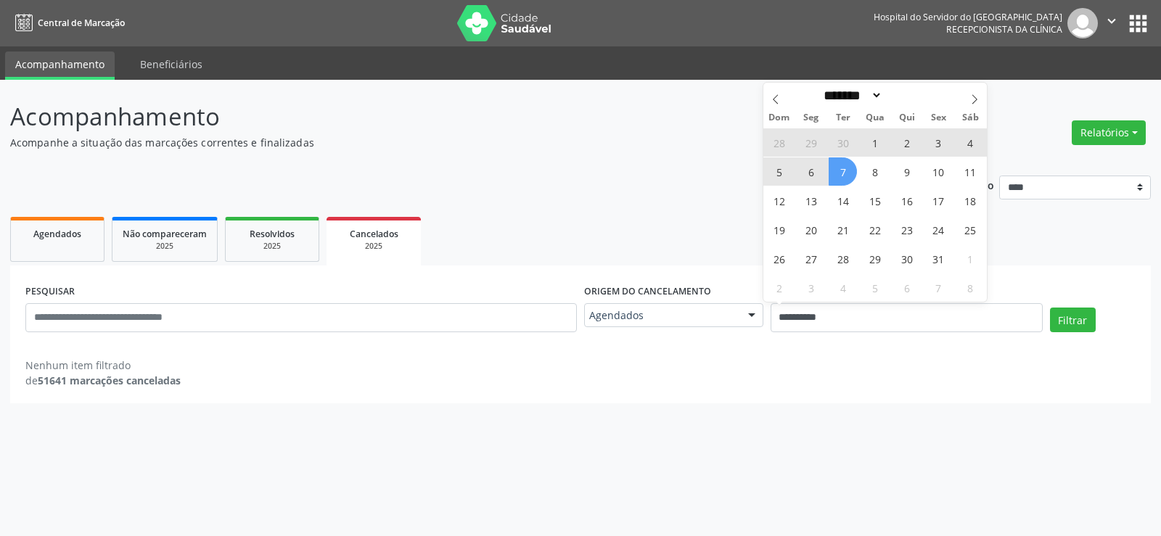 The image size is (1161, 536). I want to click on span: Outubro 22, 2025, so click(875, 229).